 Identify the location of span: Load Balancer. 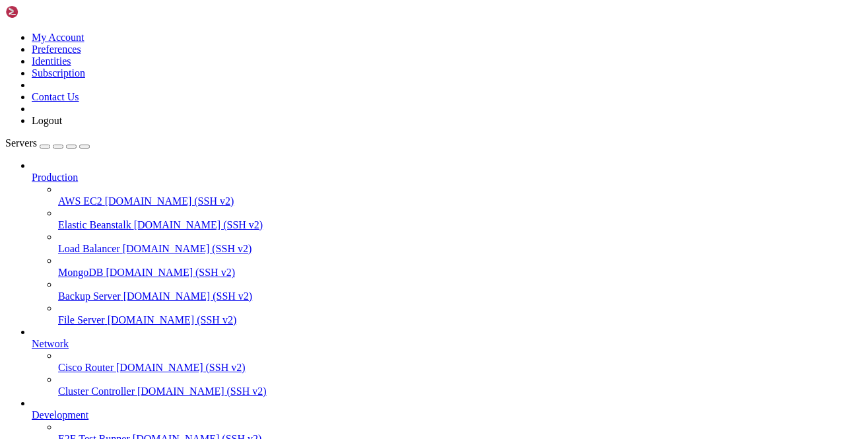
(89, 248).